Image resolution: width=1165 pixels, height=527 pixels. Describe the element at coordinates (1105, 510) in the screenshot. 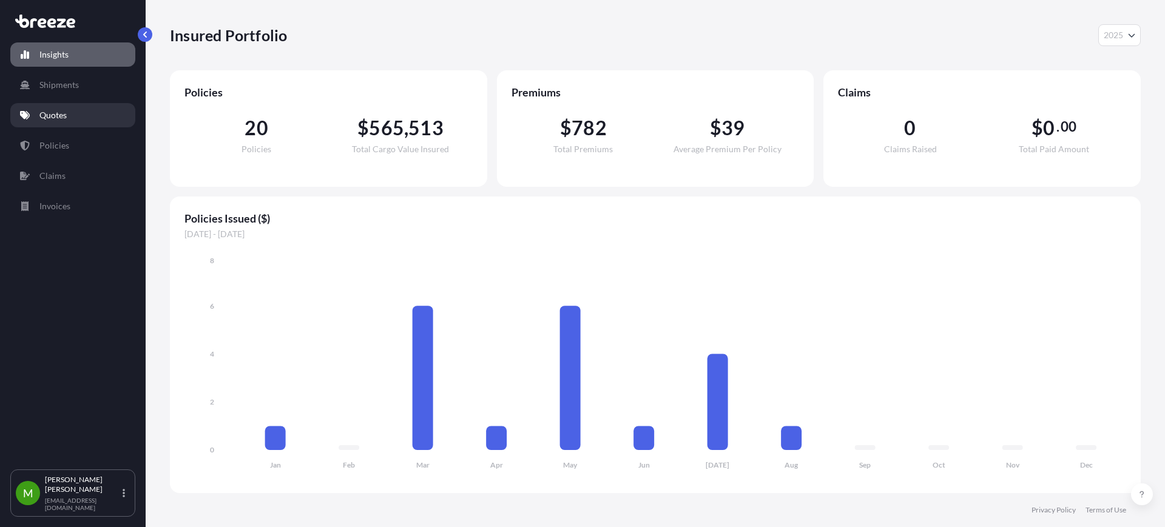

I see `a: Terms of Use` at that location.